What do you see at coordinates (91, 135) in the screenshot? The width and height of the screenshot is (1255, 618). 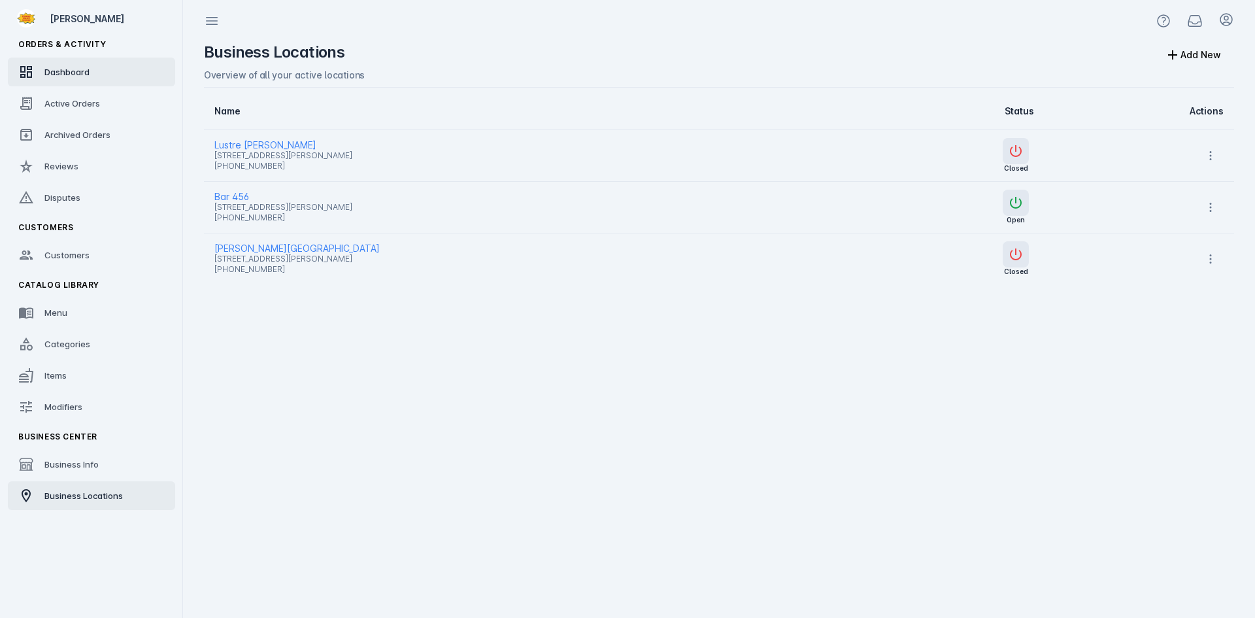 I see `a: Archived Orders` at bounding box center [91, 135].